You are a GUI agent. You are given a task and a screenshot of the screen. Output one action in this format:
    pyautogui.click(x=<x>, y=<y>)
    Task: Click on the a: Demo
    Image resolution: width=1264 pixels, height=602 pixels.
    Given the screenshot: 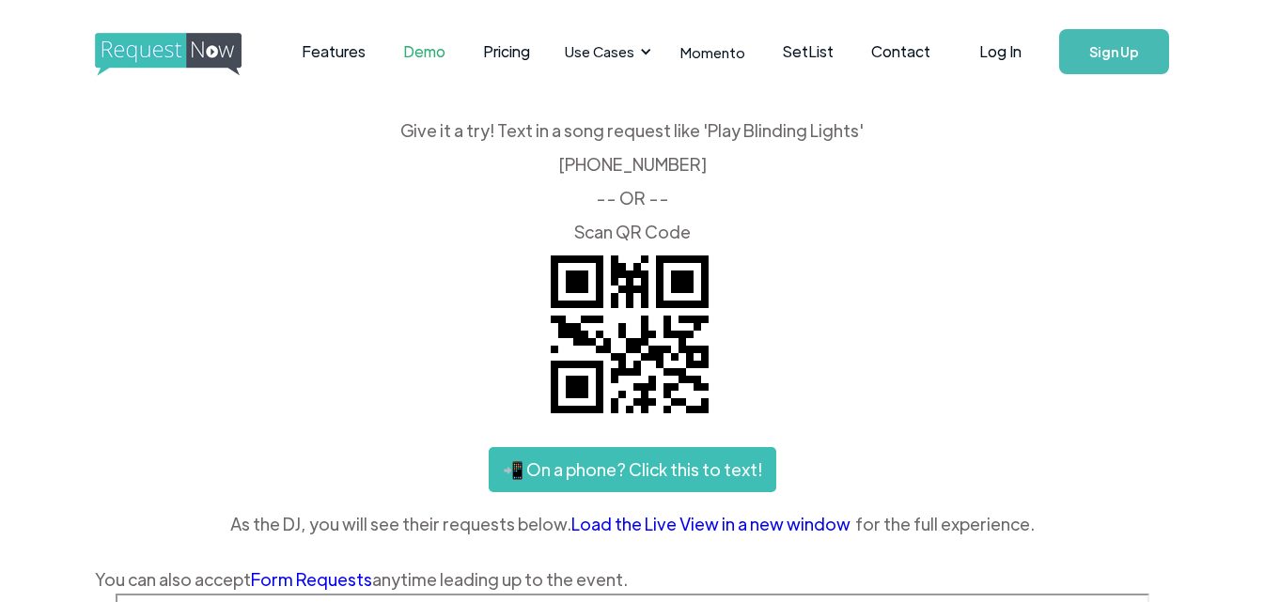 What is the action you would take?
    pyautogui.click(x=424, y=52)
    